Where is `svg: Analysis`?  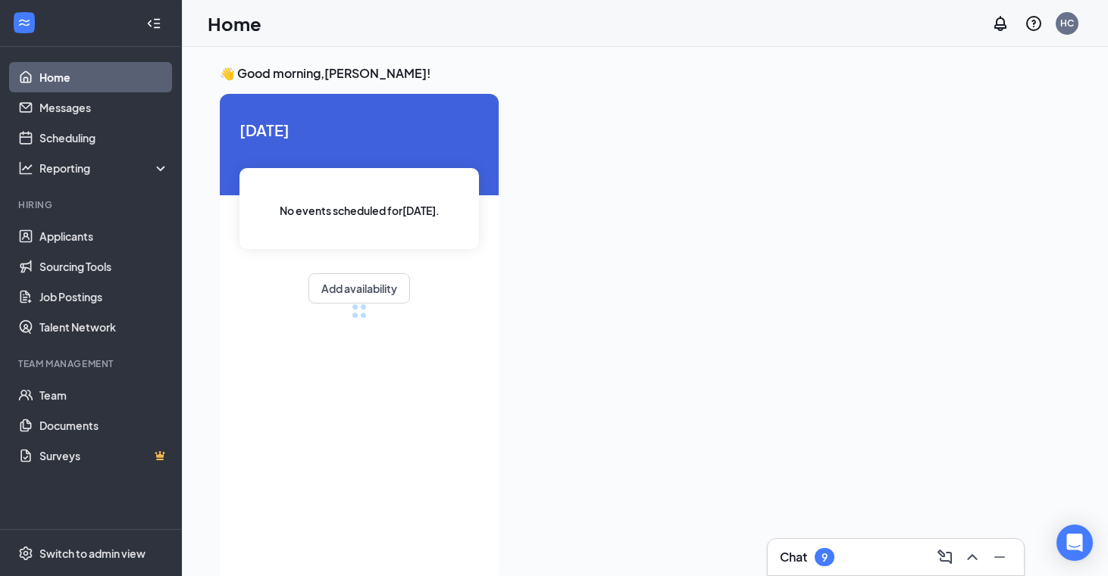 svg: Analysis is located at coordinates (26, 168).